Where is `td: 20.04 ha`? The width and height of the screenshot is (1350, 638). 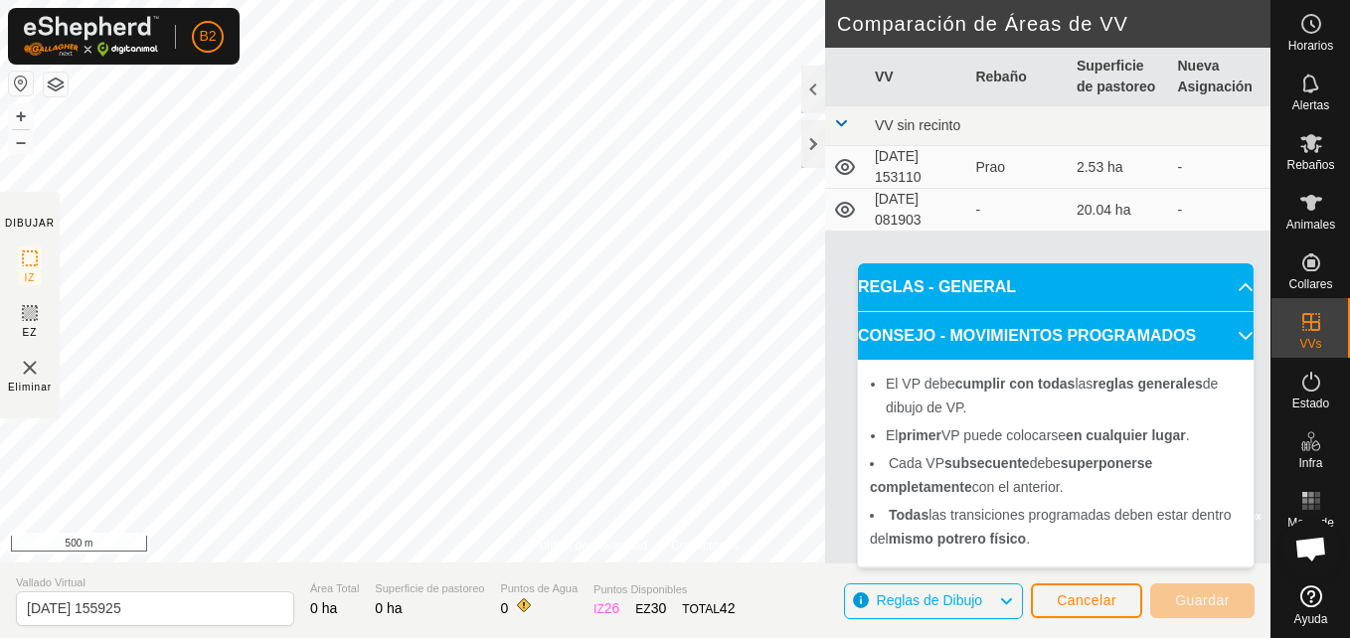
td: 20.04 ha is located at coordinates (1119, 210).